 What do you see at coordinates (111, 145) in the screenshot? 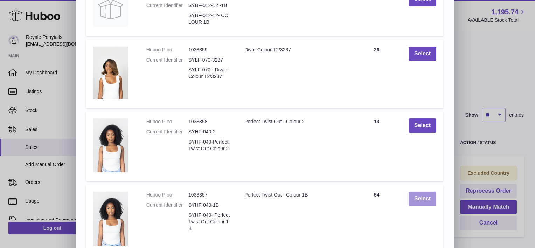
I see `img: Perfect Twist Out - Colour 2` at bounding box center [111, 145].